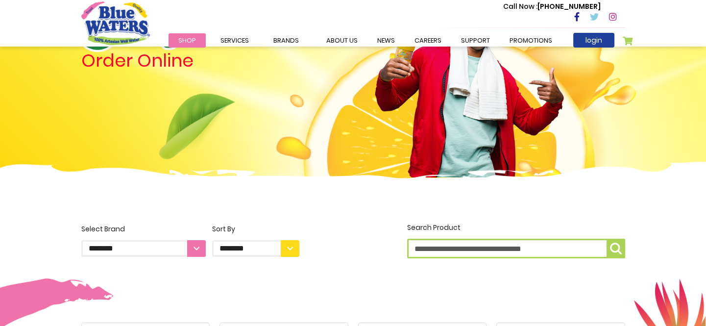 This screenshot has height=326, width=706. What do you see at coordinates (593, 40) in the screenshot?
I see `a: login` at bounding box center [593, 40].